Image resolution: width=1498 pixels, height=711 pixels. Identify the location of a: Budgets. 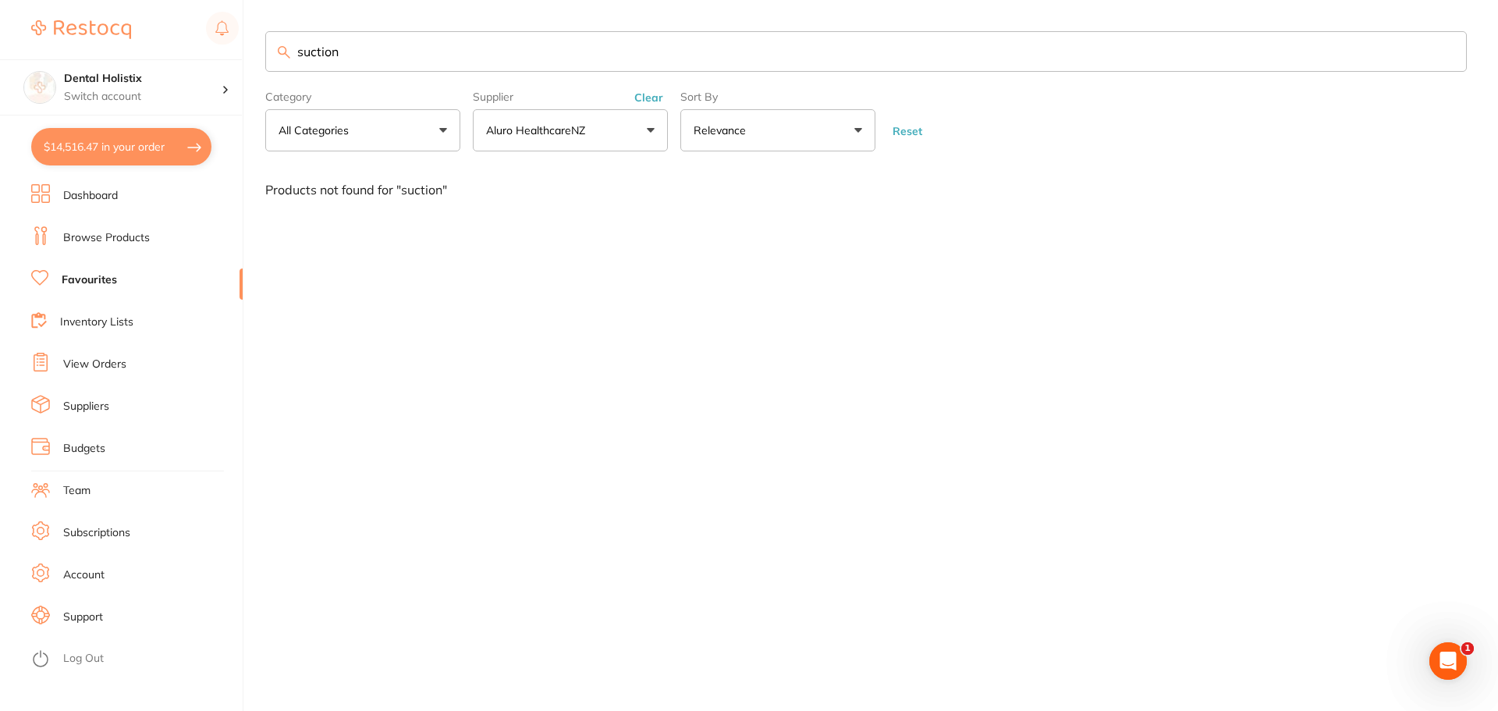
(84, 449).